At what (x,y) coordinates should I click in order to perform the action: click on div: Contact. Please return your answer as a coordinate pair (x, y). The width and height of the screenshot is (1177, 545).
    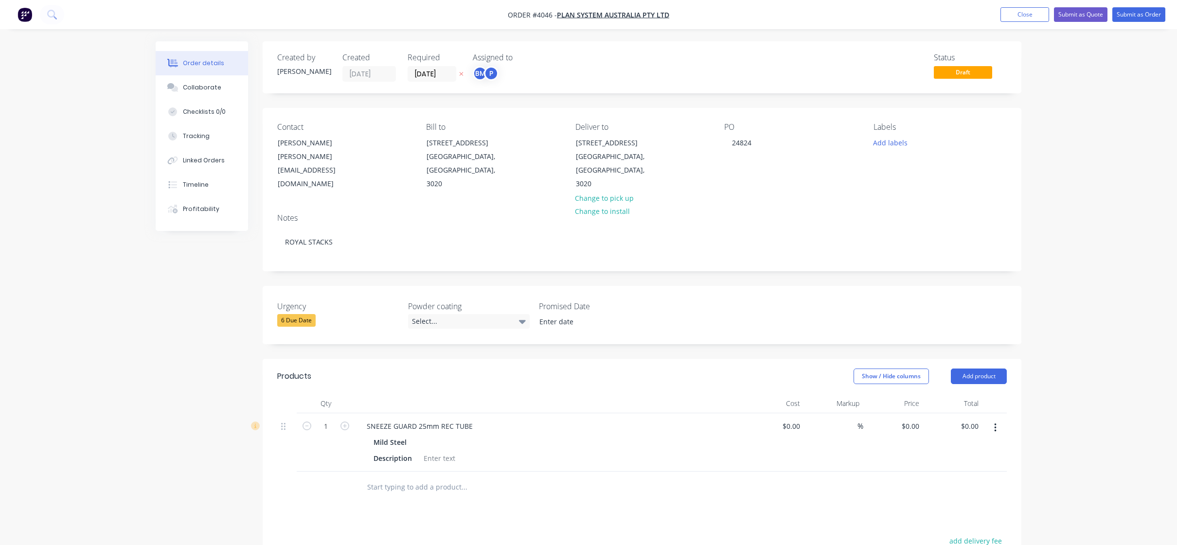
    Looking at the image, I should click on (344, 127).